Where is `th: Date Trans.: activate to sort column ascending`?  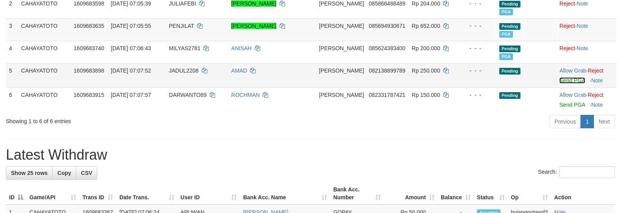
th: Date Trans.: activate to sort column ascending is located at coordinates (147, 194).